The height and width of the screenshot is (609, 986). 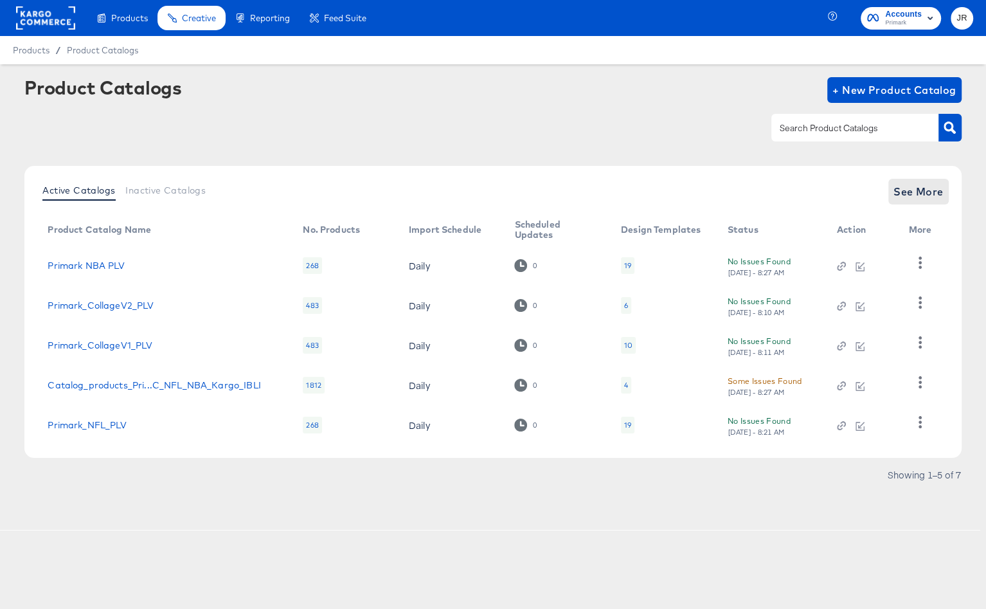 I want to click on button: + New Product Catalog, so click(x=894, y=90).